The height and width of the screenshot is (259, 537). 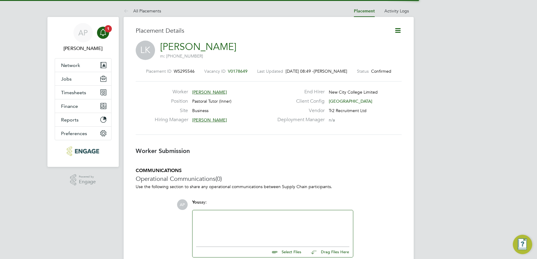 I want to click on div: say:, so click(x=273, y=204).